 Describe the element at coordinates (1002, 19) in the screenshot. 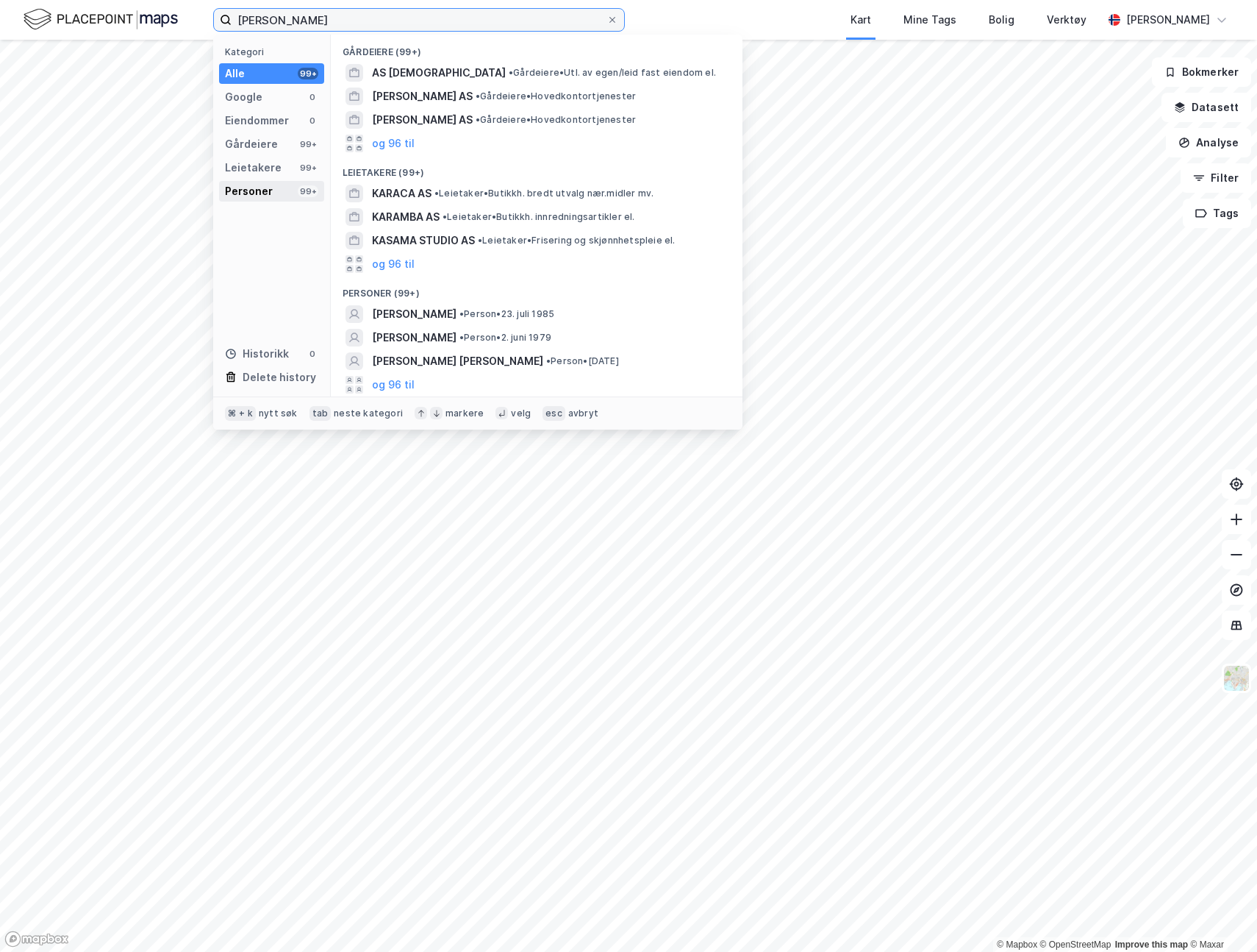

I see `div: Bolig` at that location.